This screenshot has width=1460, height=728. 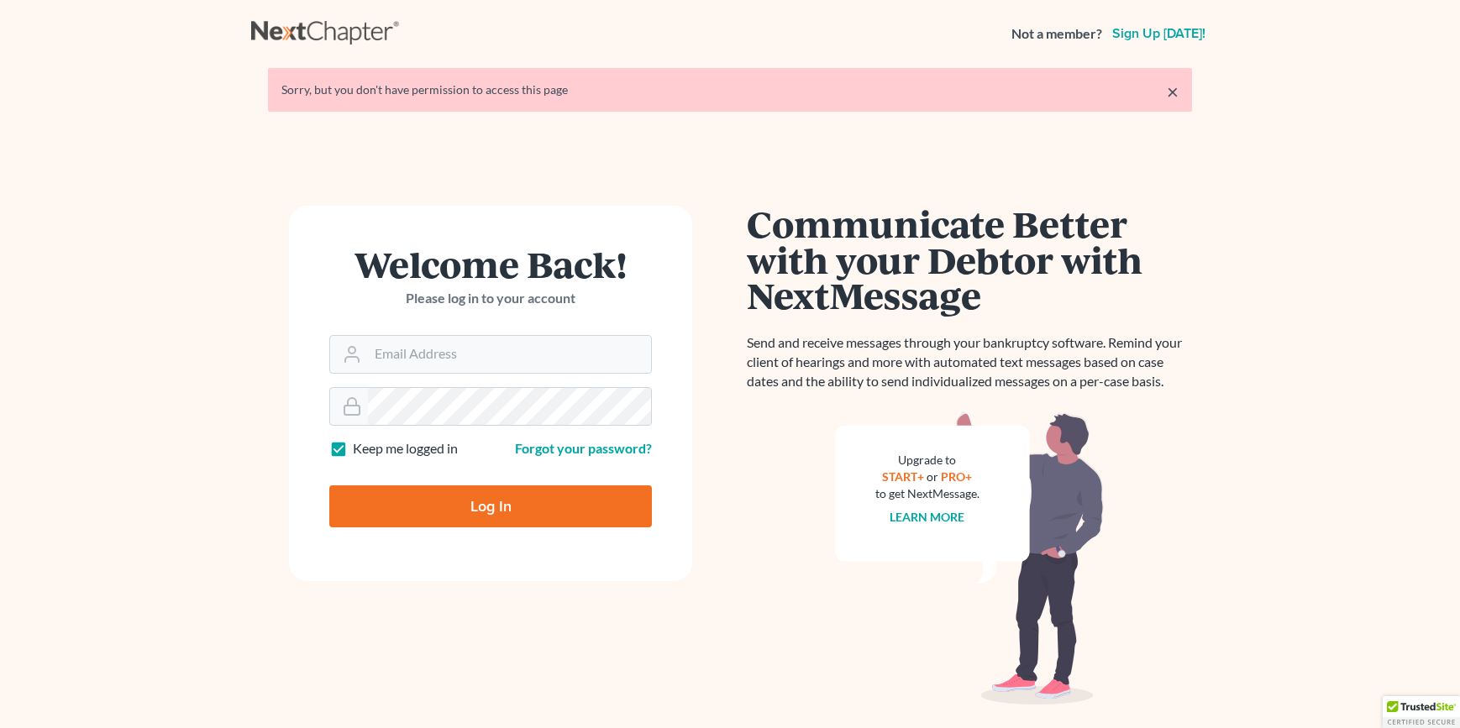 I want to click on a: Forgot your password?, so click(x=583, y=448).